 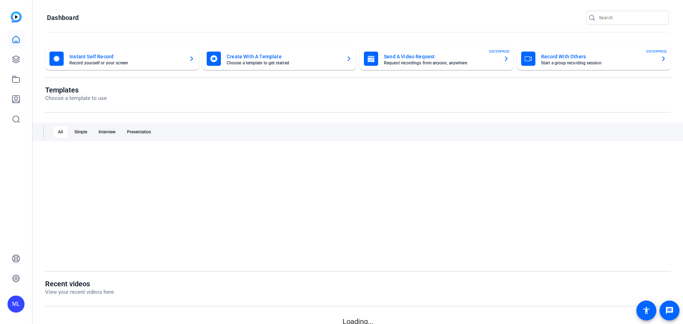 What do you see at coordinates (16, 304) in the screenshot?
I see `div: ML` at bounding box center [16, 304].